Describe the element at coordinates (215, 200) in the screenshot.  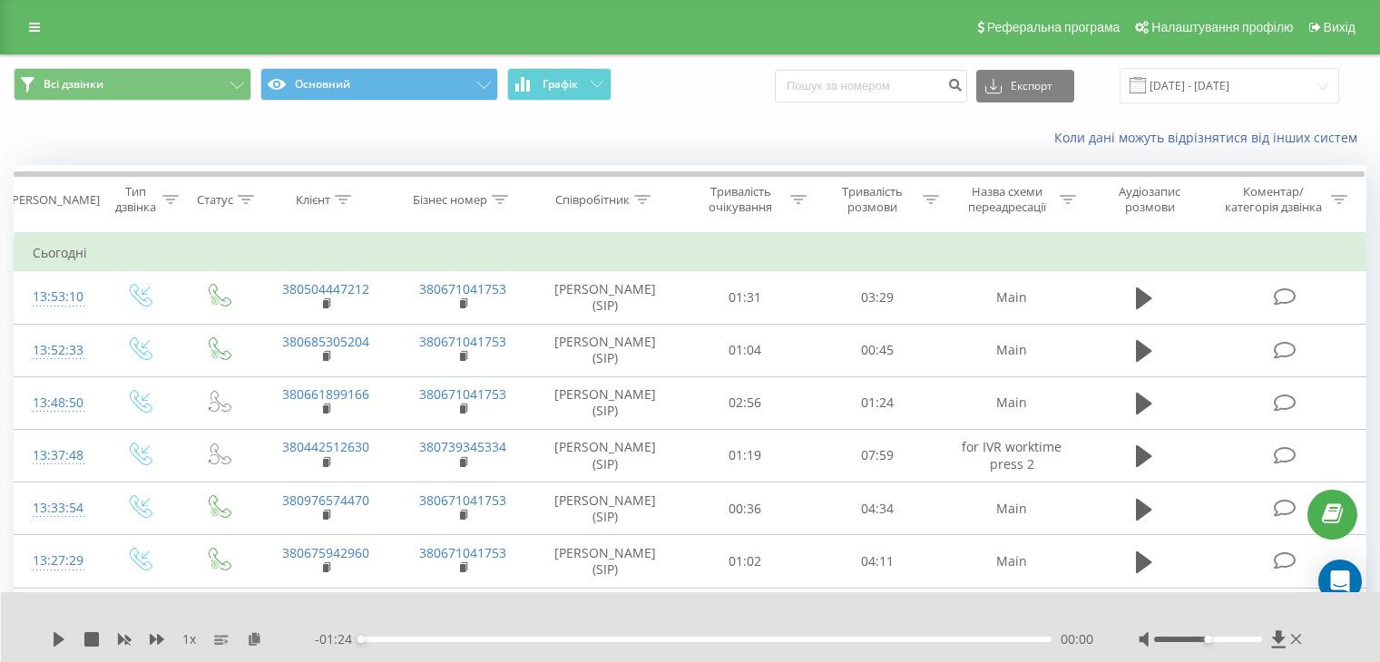
I see `div: Статус` at that location.